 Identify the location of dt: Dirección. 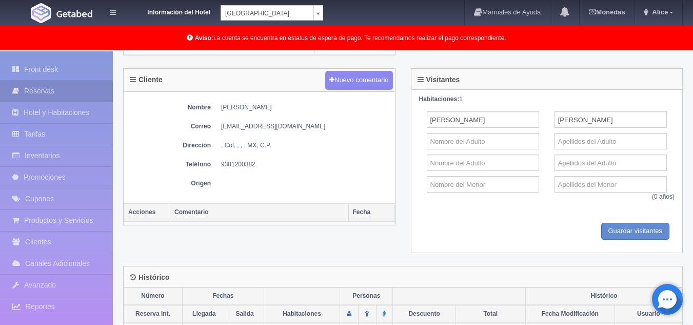
(170, 145).